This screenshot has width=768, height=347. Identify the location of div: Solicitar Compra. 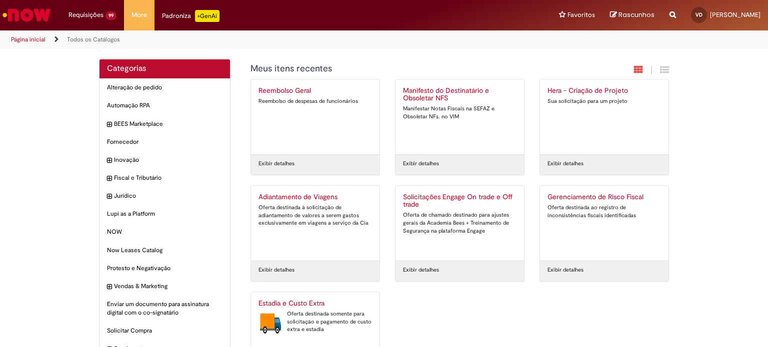
(164, 331).